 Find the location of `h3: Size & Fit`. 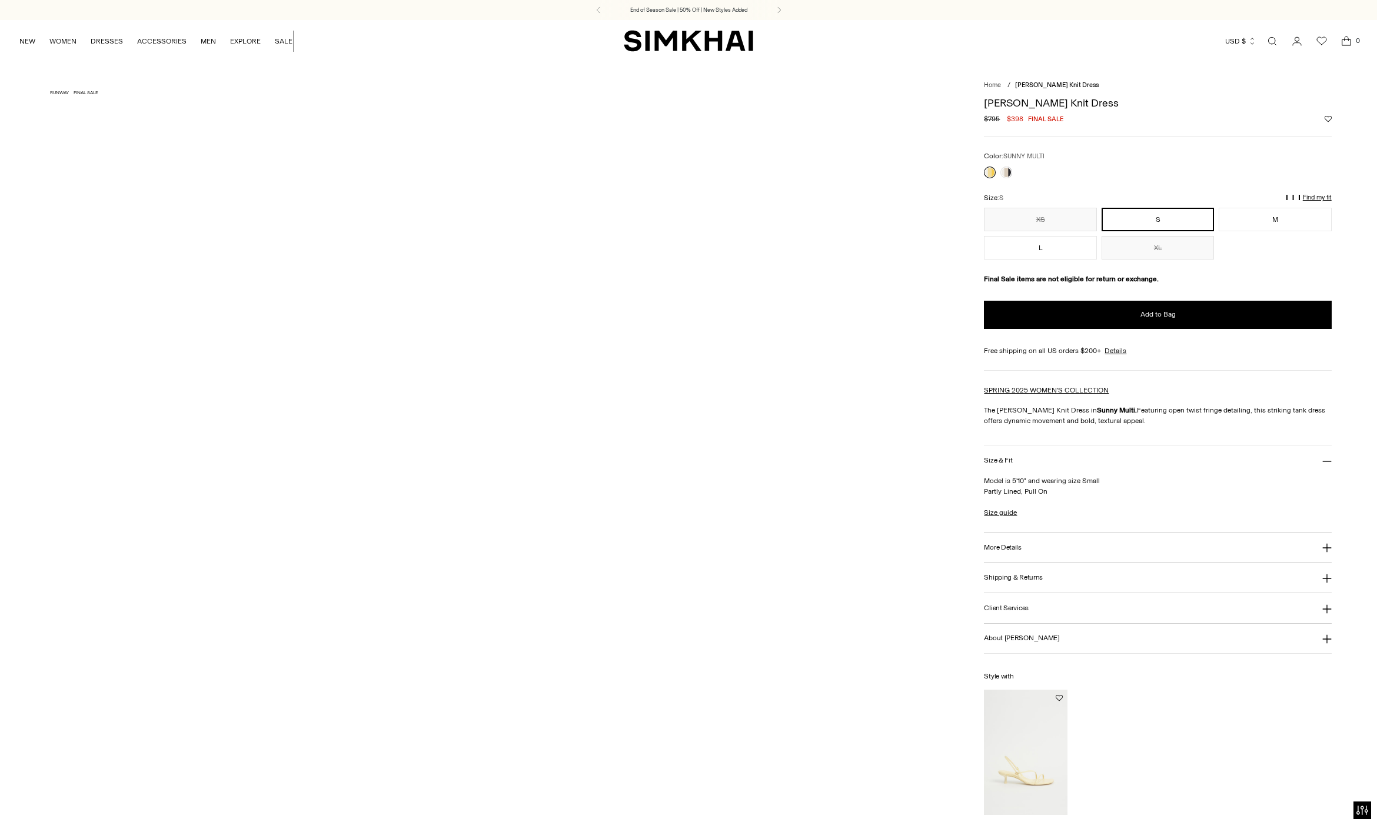

h3: Size & Fit is located at coordinates (998, 460).